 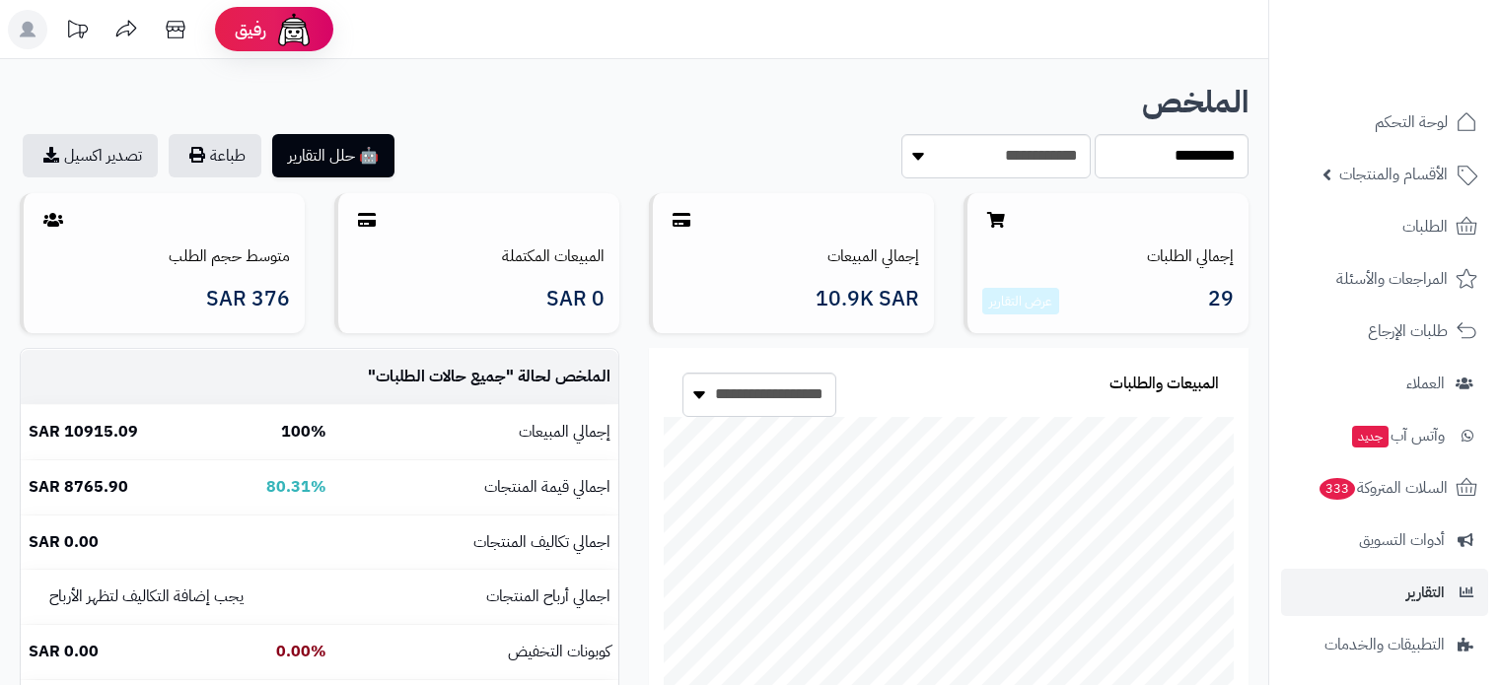 I want to click on span: العملاء, so click(x=1425, y=384).